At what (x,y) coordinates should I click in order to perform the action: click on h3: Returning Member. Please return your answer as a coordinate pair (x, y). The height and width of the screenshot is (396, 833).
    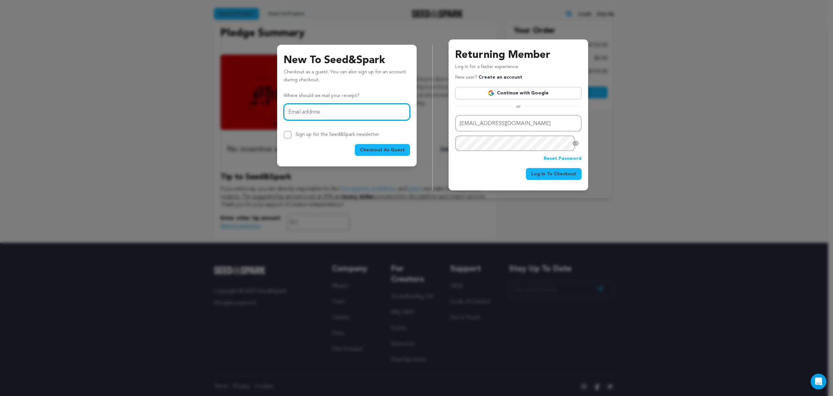
    Looking at the image, I should click on (518, 55).